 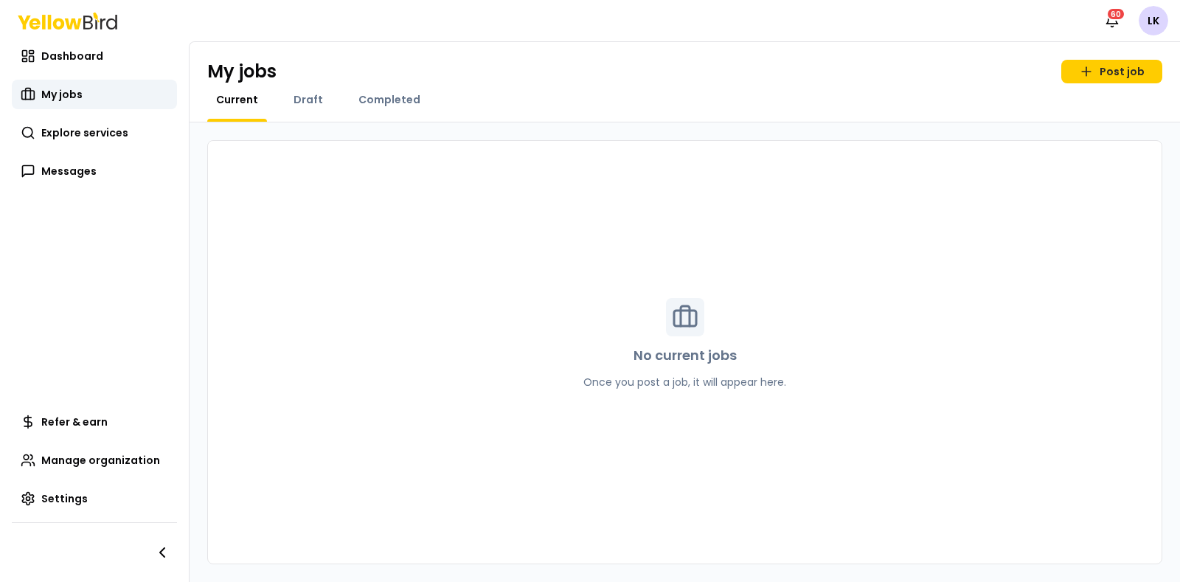 I want to click on span: Dashboard, so click(x=72, y=56).